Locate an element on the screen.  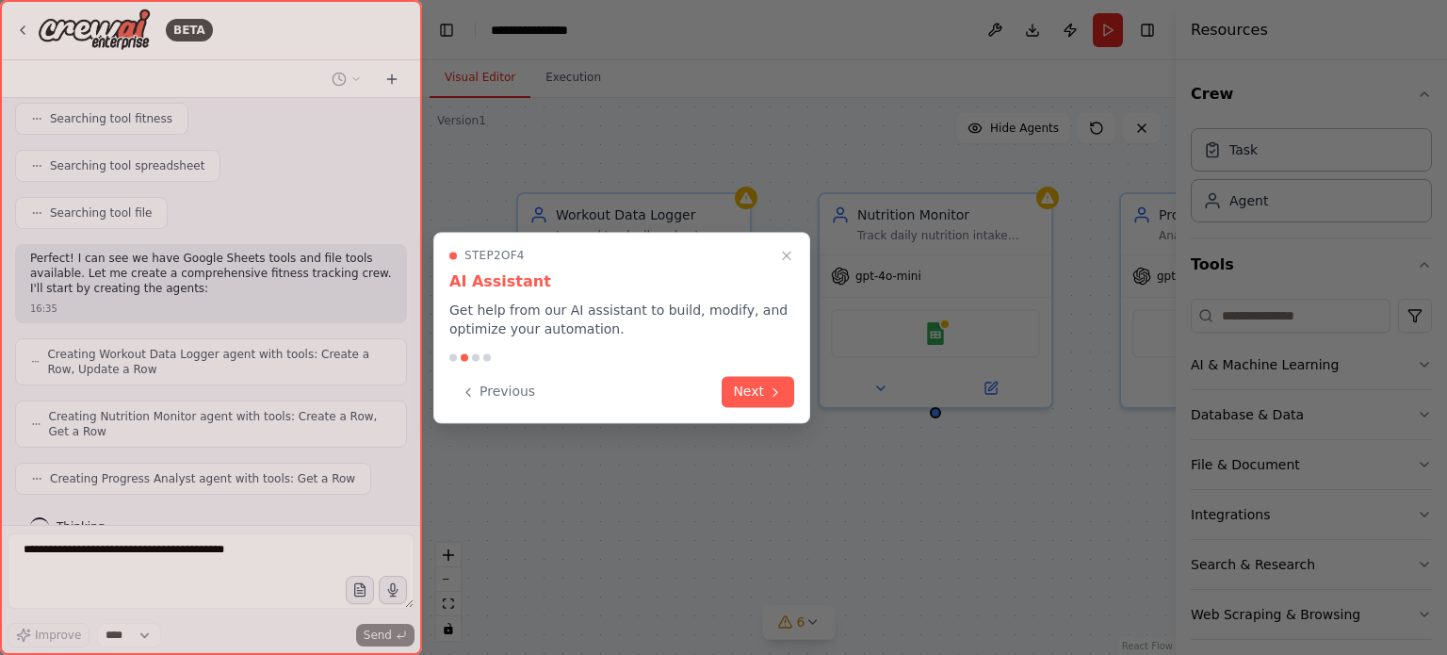
button: Previous is located at coordinates (497, 391).